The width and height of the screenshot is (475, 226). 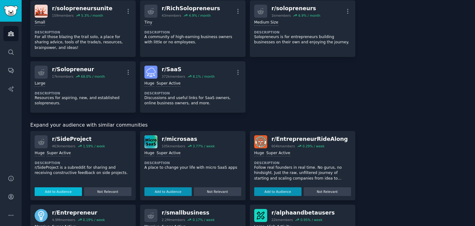 I want to click on div: r/ smallbusiness, so click(x=188, y=213).